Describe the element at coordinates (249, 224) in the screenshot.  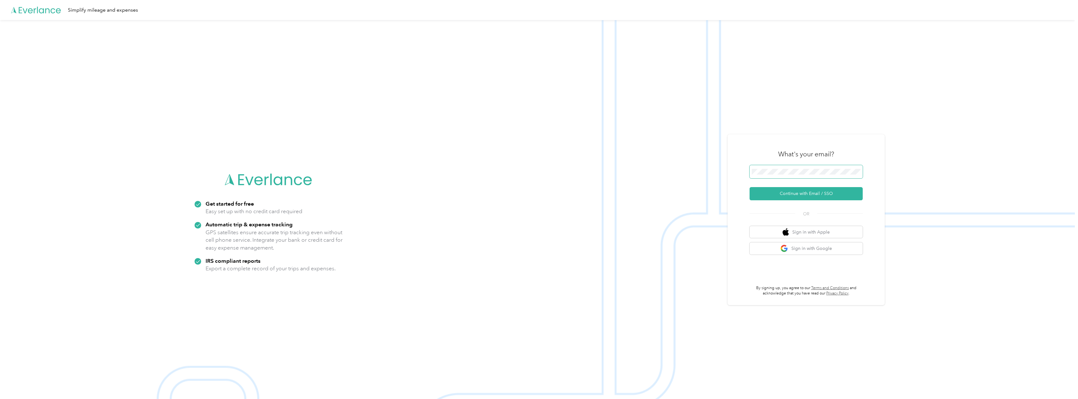
I see `strong: Automatic trip & expense tracking` at that location.